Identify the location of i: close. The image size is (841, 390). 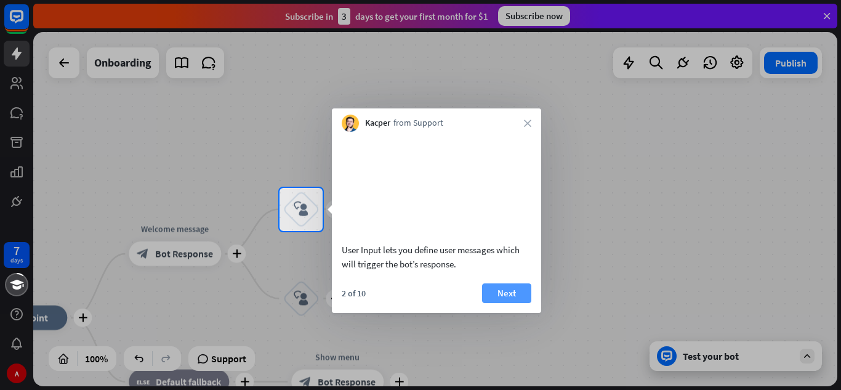
(528, 123).